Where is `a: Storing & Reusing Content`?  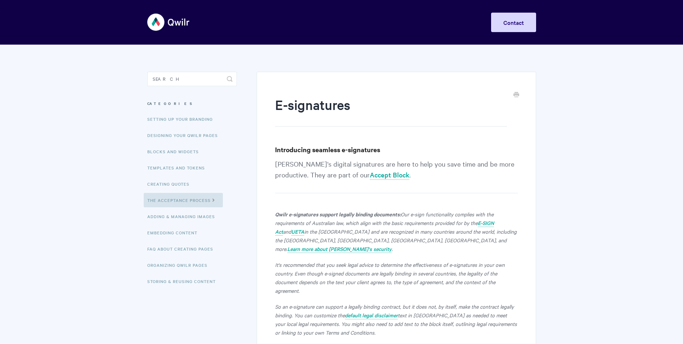 a: Storing & Reusing Content is located at coordinates (184, 281).